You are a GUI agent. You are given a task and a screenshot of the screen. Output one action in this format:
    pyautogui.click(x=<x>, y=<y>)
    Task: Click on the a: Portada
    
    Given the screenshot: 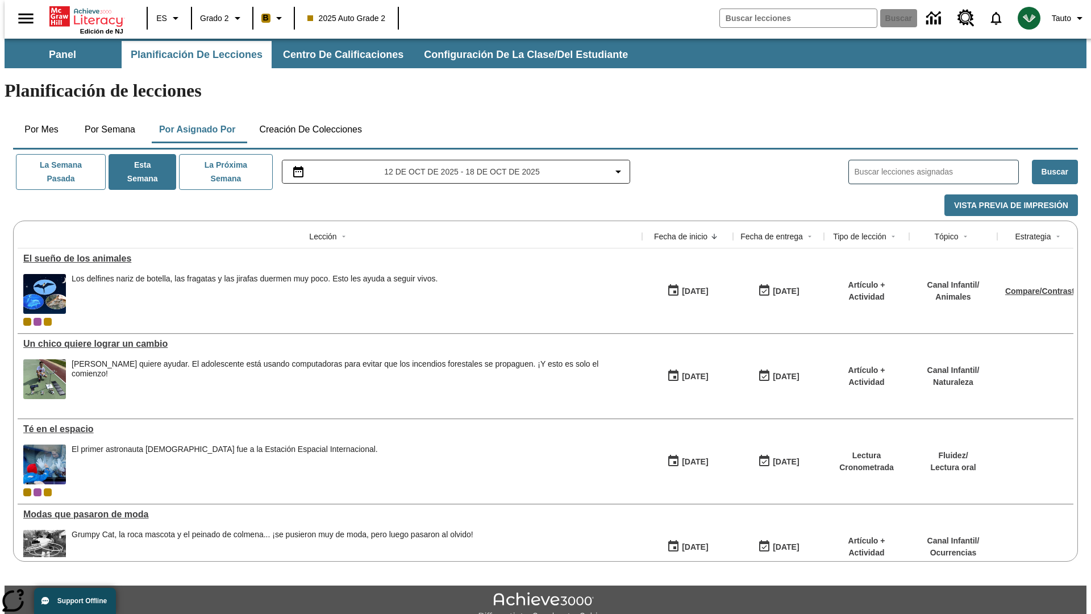 What is the action you would take?
    pyautogui.click(x=86, y=16)
    